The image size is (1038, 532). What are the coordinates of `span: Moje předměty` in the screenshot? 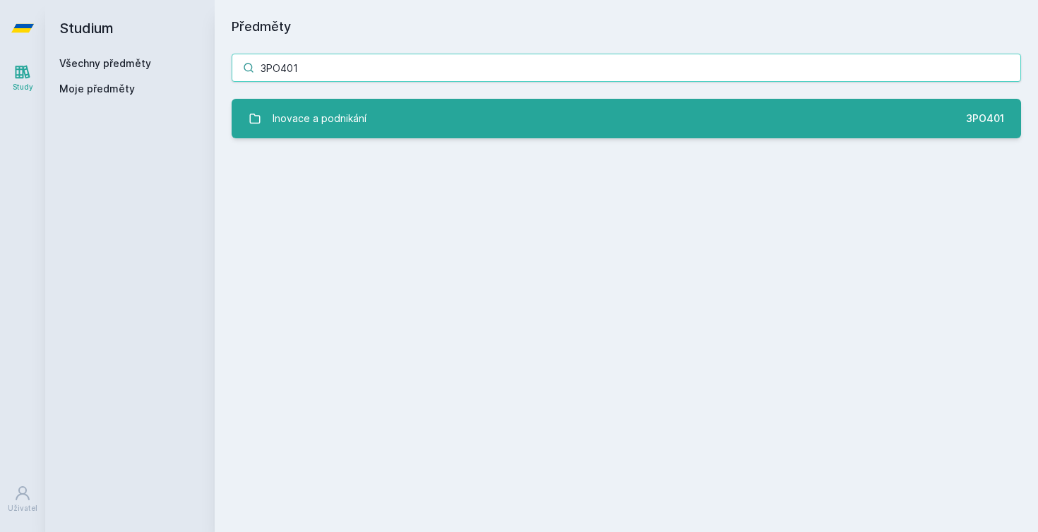 It's located at (97, 89).